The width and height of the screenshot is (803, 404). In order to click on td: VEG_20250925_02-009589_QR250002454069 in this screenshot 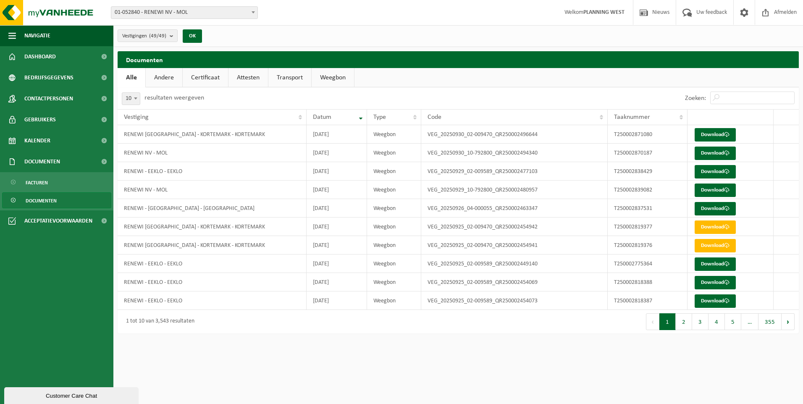, I will do `click(515, 282)`.